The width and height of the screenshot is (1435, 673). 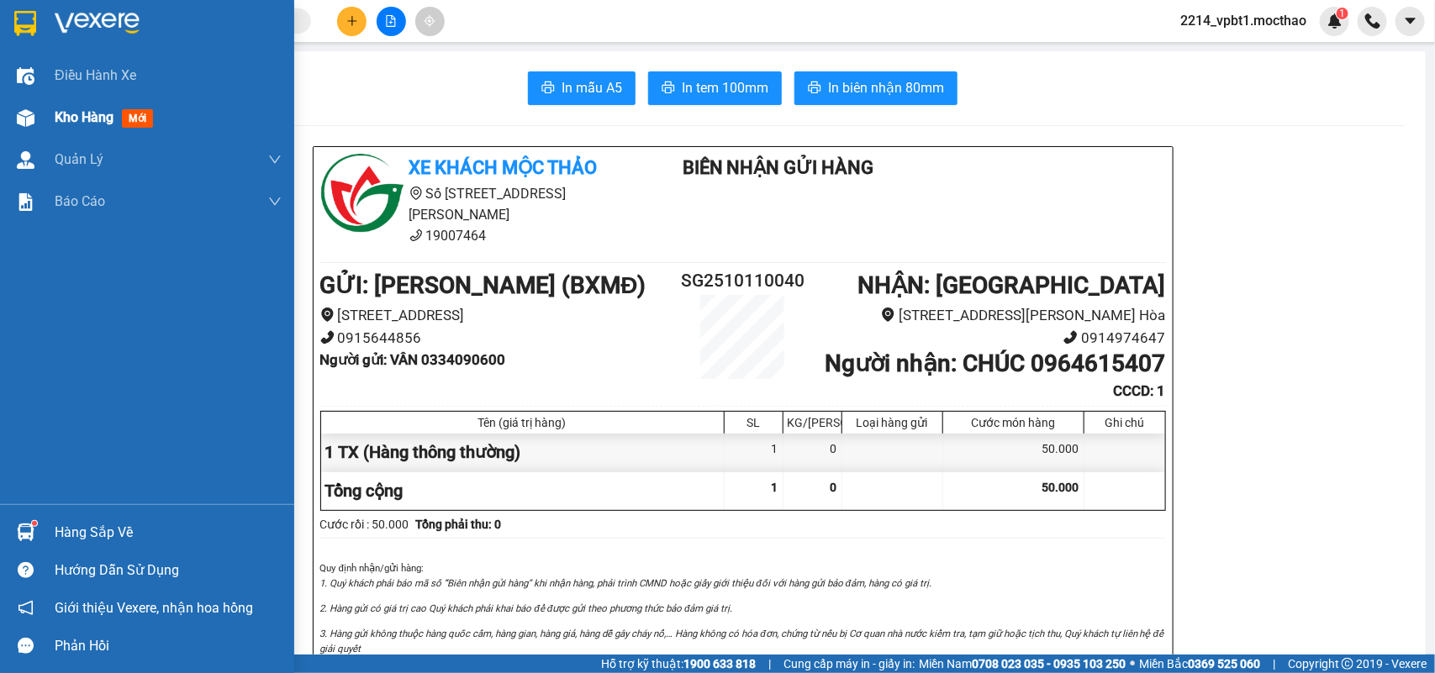 What do you see at coordinates (168, 571) in the screenshot?
I see `div: Hướng dẫn sử dụng` at bounding box center [168, 571].